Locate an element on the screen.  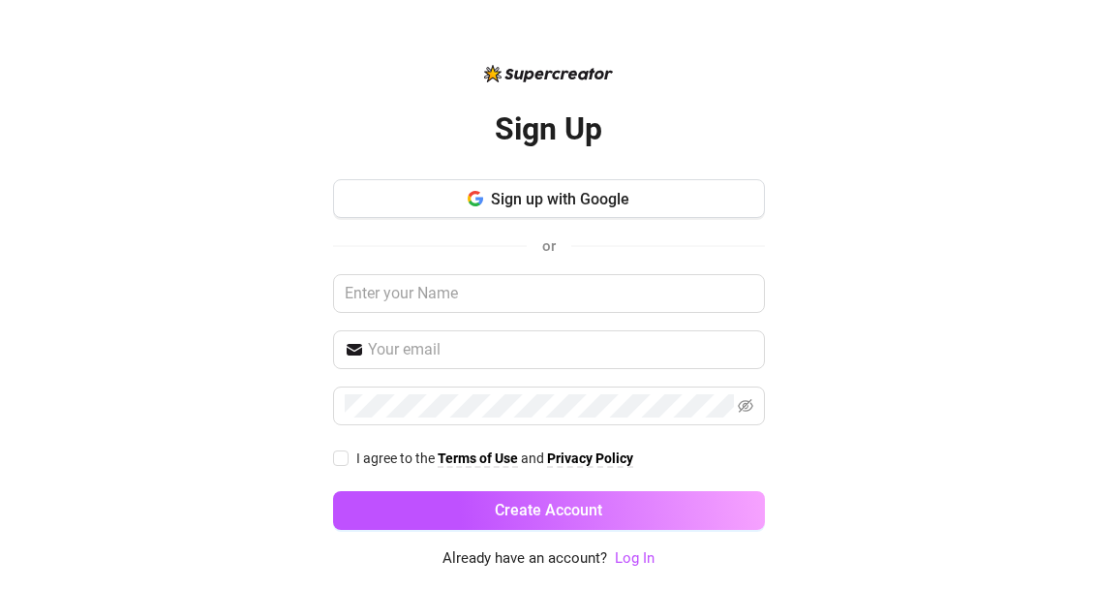
span: I agree to the is located at coordinates (397, 458).